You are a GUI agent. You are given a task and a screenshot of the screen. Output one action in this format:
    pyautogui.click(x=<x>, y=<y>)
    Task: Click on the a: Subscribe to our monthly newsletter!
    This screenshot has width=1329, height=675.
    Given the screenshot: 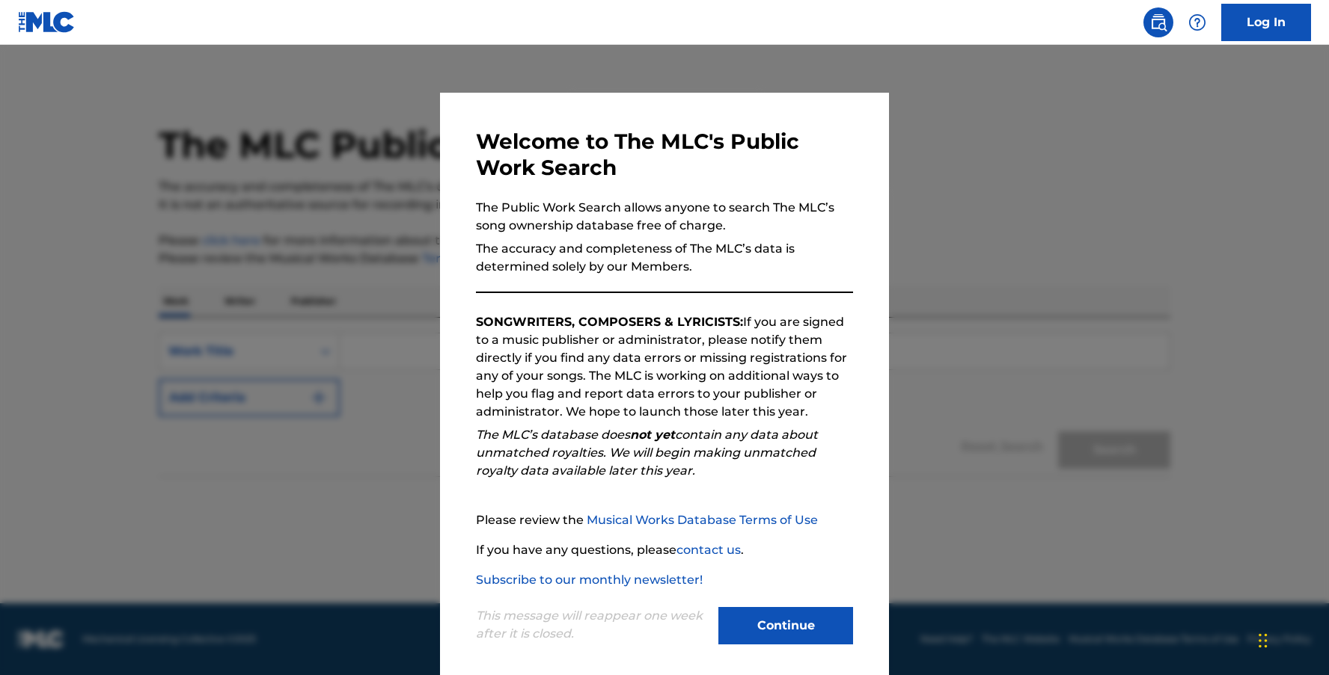 What is the action you would take?
    pyautogui.click(x=589, y=580)
    